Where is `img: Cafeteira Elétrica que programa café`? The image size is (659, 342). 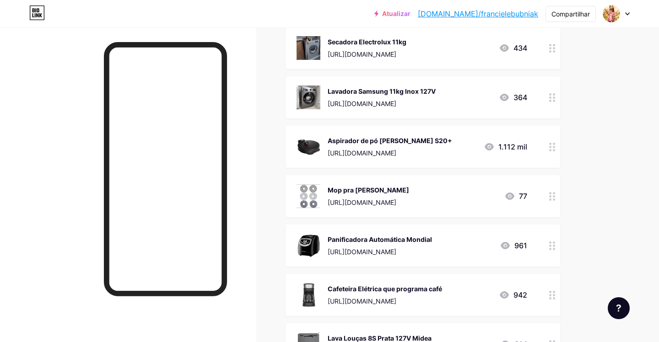 img: Cafeteira Elétrica que programa café is located at coordinates (309, 295).